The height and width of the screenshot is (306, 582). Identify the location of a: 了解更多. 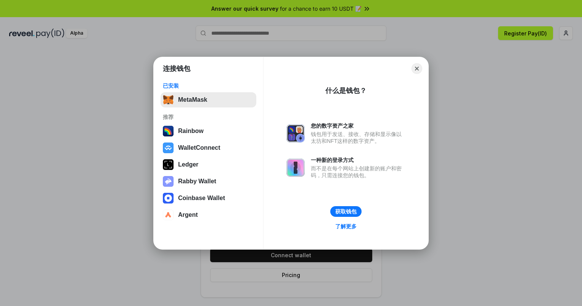
(346, 226).